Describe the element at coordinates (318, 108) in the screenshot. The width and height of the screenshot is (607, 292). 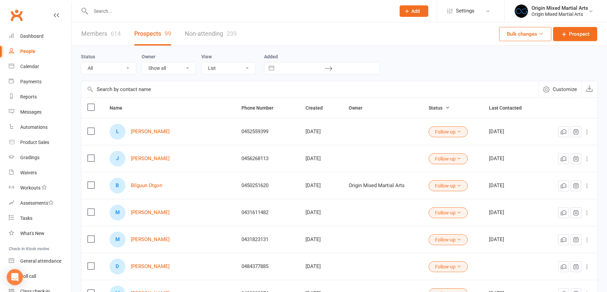
I see `button: Created` at that location.